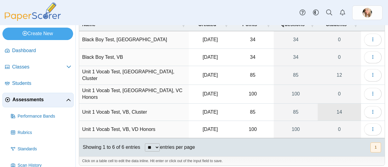 Image resolution: width=388 pixels, height=167 pixels. Describe the element at coordinates (41, 116) in the screenshot. I see `a: Performance Bands` at that location.